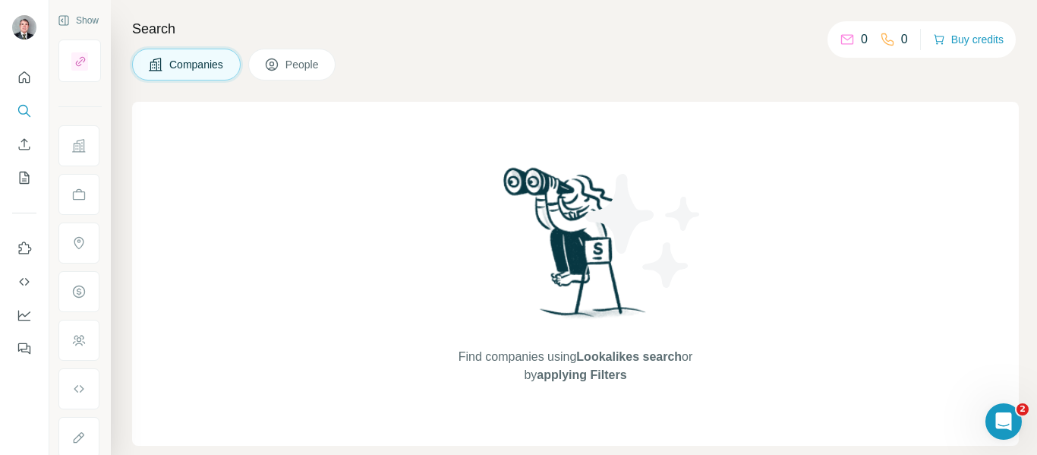  What do you see at coordinates (575, 247) in the screenshot?
I see `img: Surfe Illustration - Woman searching with binoculars` at bounding box center [575, 247].